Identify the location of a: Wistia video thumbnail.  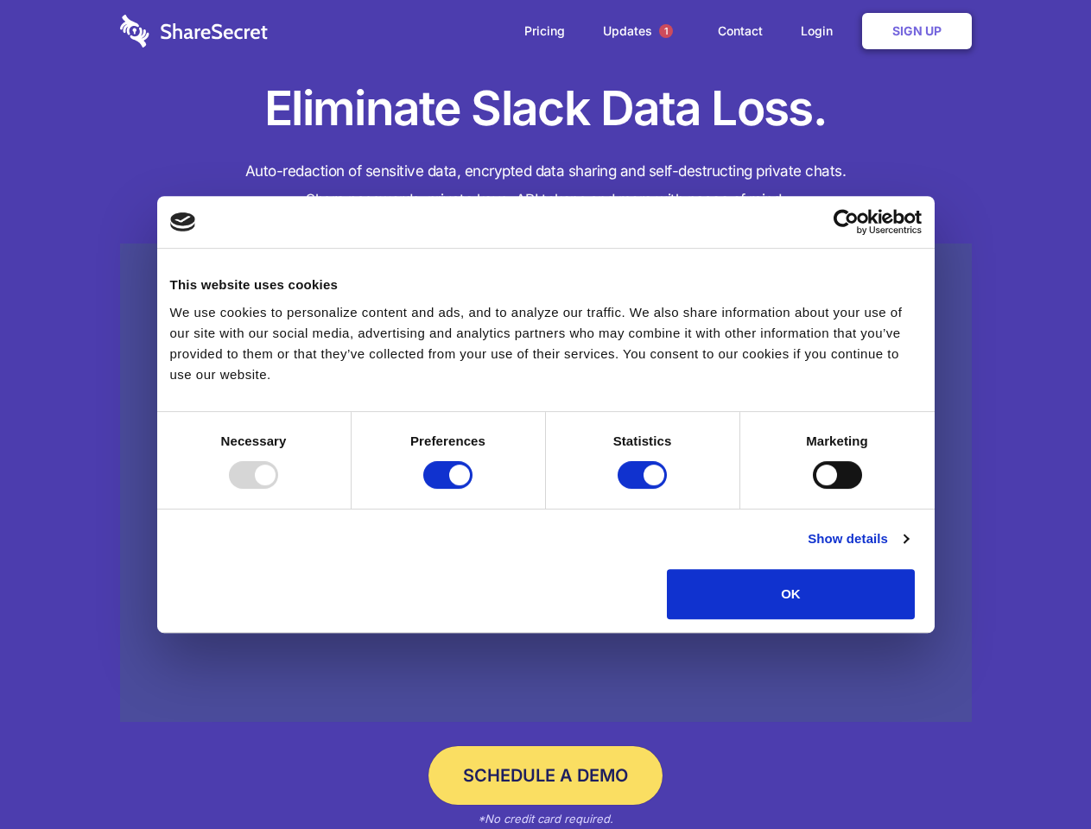
(546, 483).